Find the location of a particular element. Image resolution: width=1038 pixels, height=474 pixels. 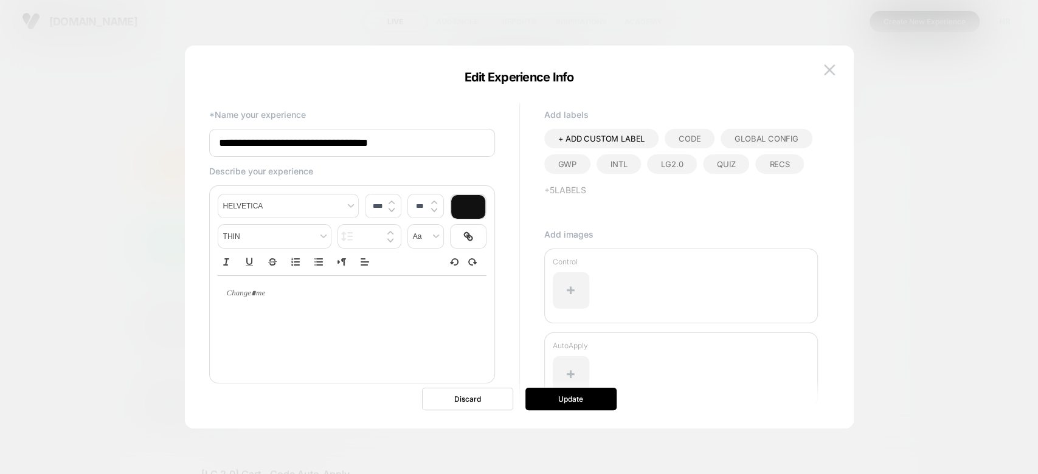

p: AutoApply is located at coordinates (681, 345).